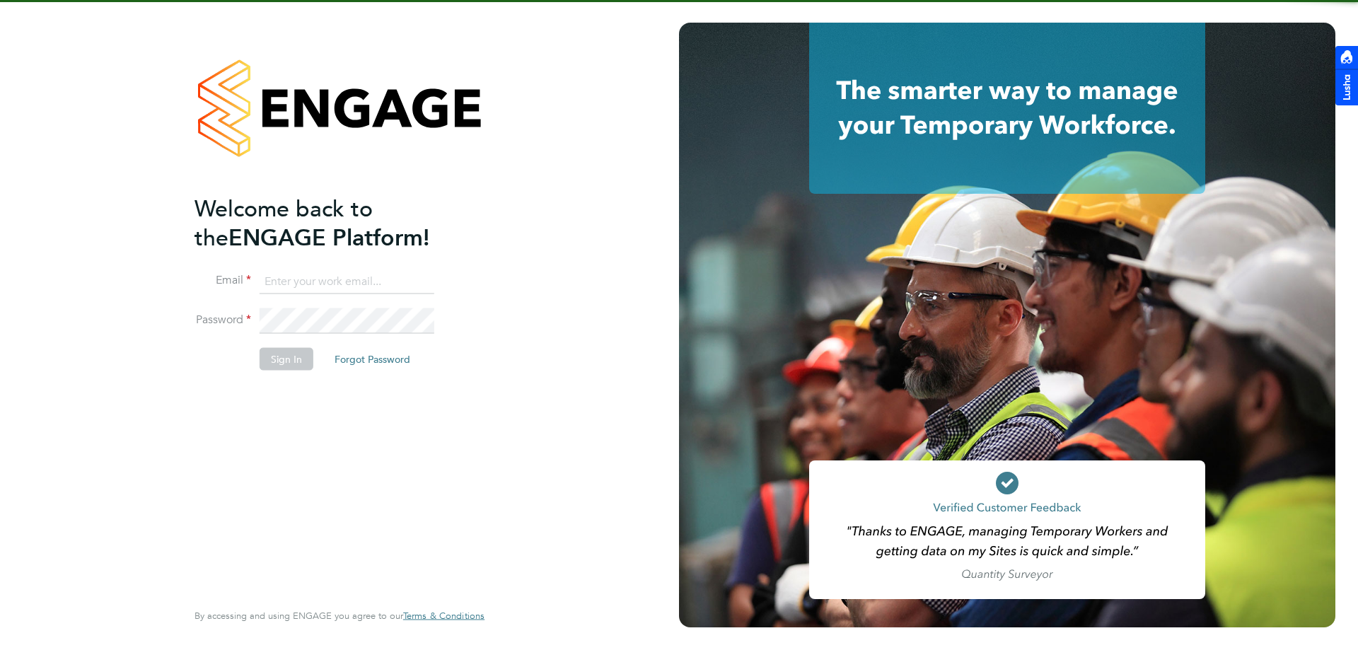  What do you see at coordinates (347, 282) in the screenshot?
I see `input: Enter your work email...` at bounding box center [347, 282].